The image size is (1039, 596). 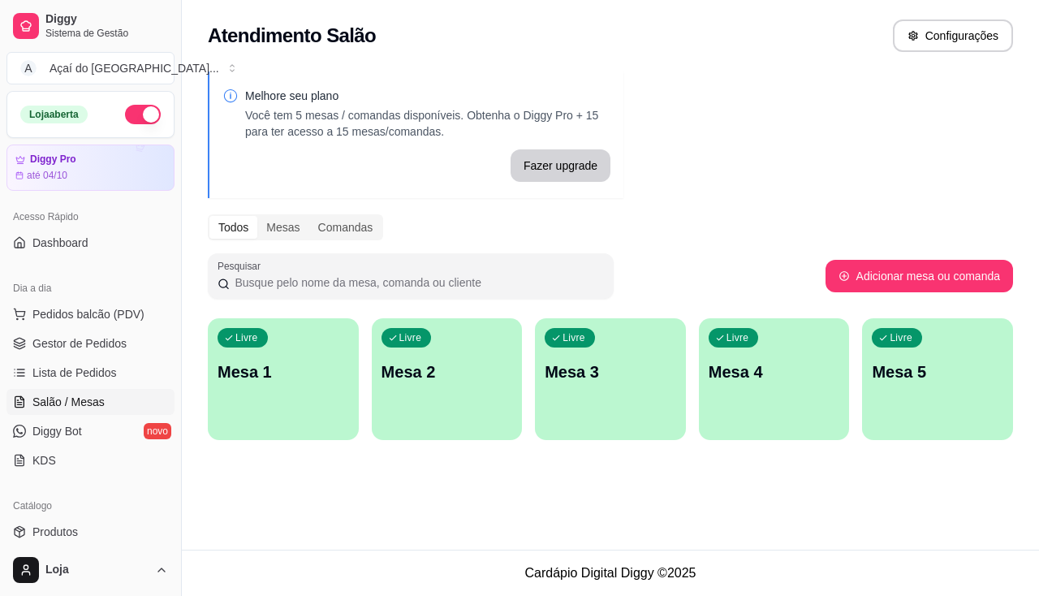 I want to click on a: Gestor de Pedidos, so click(x=90, y=343).